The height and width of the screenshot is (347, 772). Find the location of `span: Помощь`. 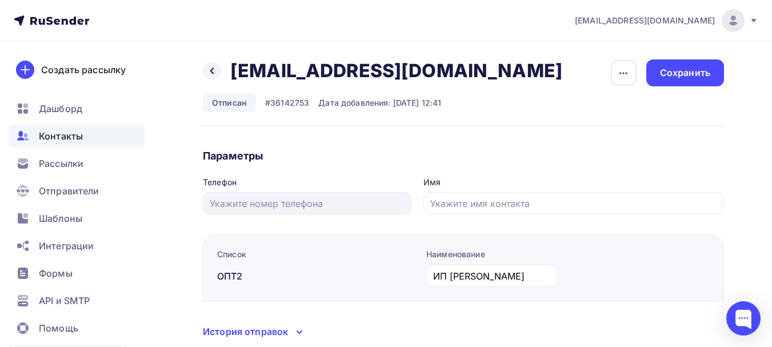

span: Помощь is located at coordinates (58, 328).